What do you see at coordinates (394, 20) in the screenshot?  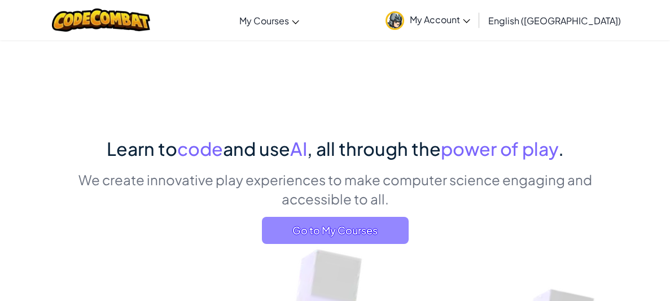 I see `img: avatar` at bounding box center [394, 20].